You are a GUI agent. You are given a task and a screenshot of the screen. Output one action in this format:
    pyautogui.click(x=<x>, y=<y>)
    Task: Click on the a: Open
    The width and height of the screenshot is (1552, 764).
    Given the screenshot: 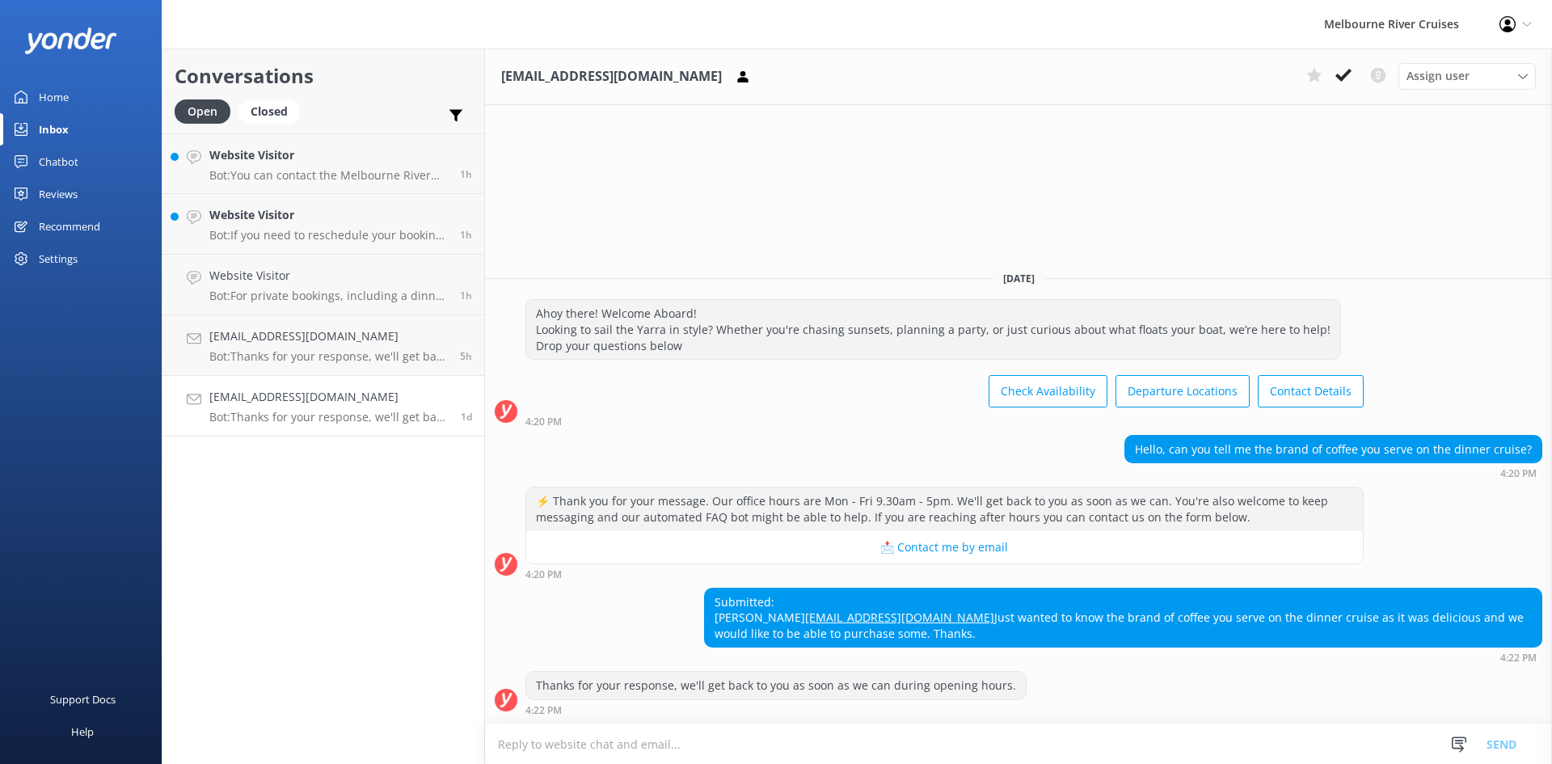 What is the action you would take?
    pyautogui.click(x=206, y=111)
    